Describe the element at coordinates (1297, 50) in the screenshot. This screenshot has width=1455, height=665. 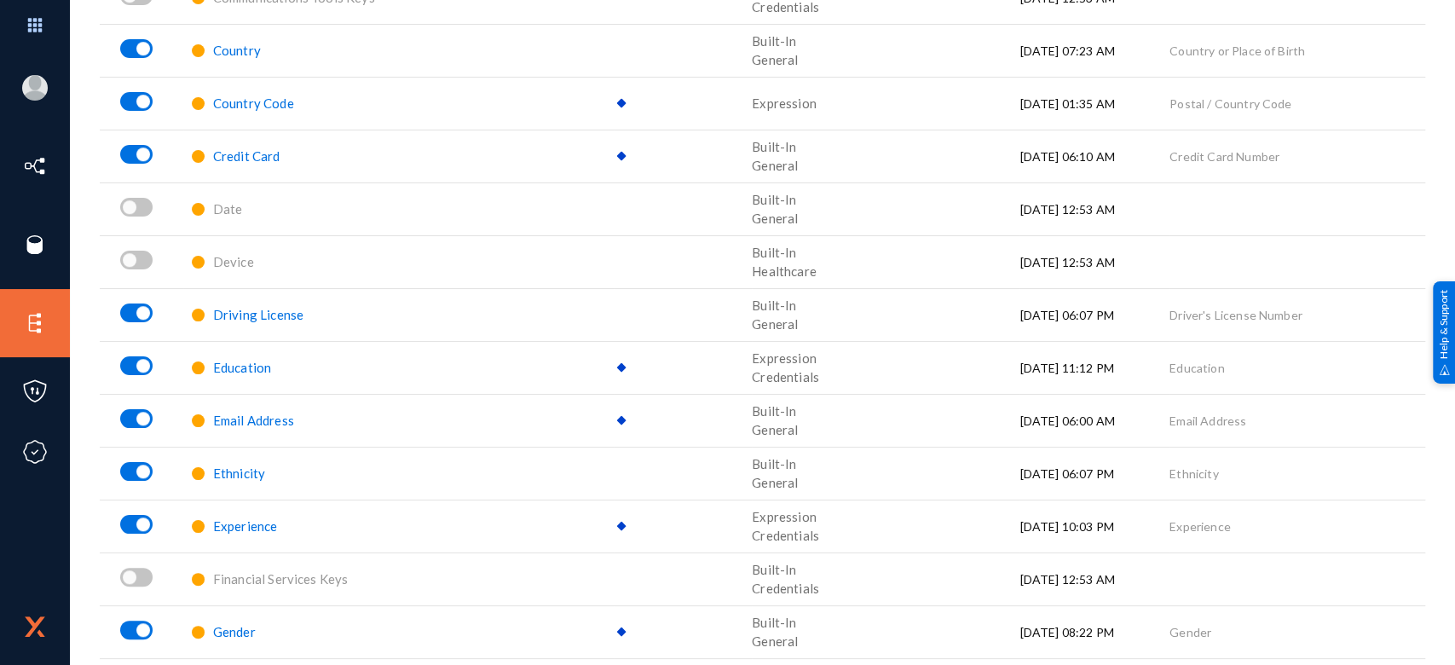
I see `td: Country or Place of Birth` at that location.